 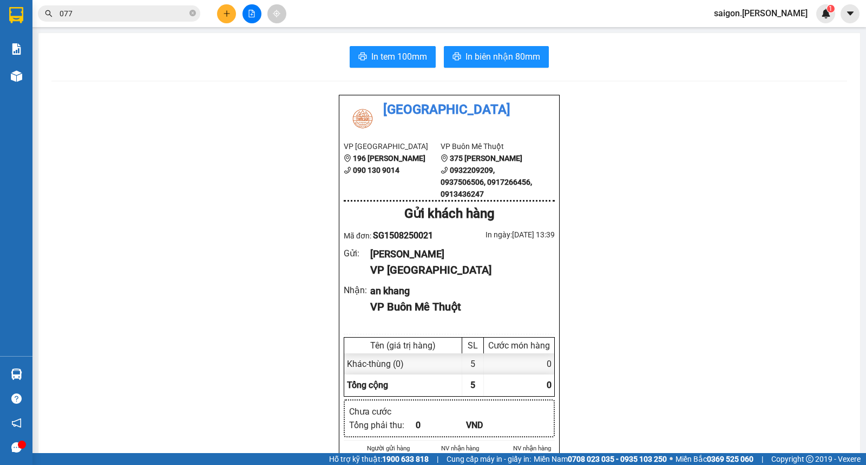 What do you see at coordinates (473, 363) in the screenshot?
I see `div: 5` at bounding box center [473, 363].